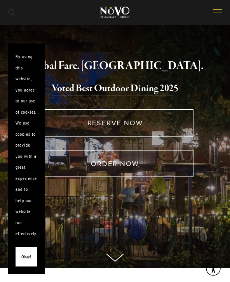 The height and width of the screenshot is (282, 230). What do you see at coordinates (115, 123) in the screenshot?
I see `a: RESERVE NOW` at bounding box center [115, 123].